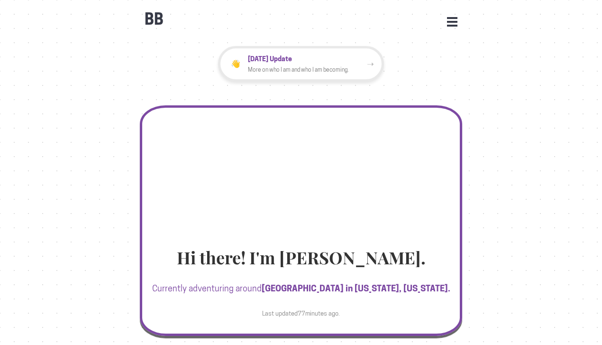 The image size is (602, 345). I want to click on b: BB, so click(154, 19).